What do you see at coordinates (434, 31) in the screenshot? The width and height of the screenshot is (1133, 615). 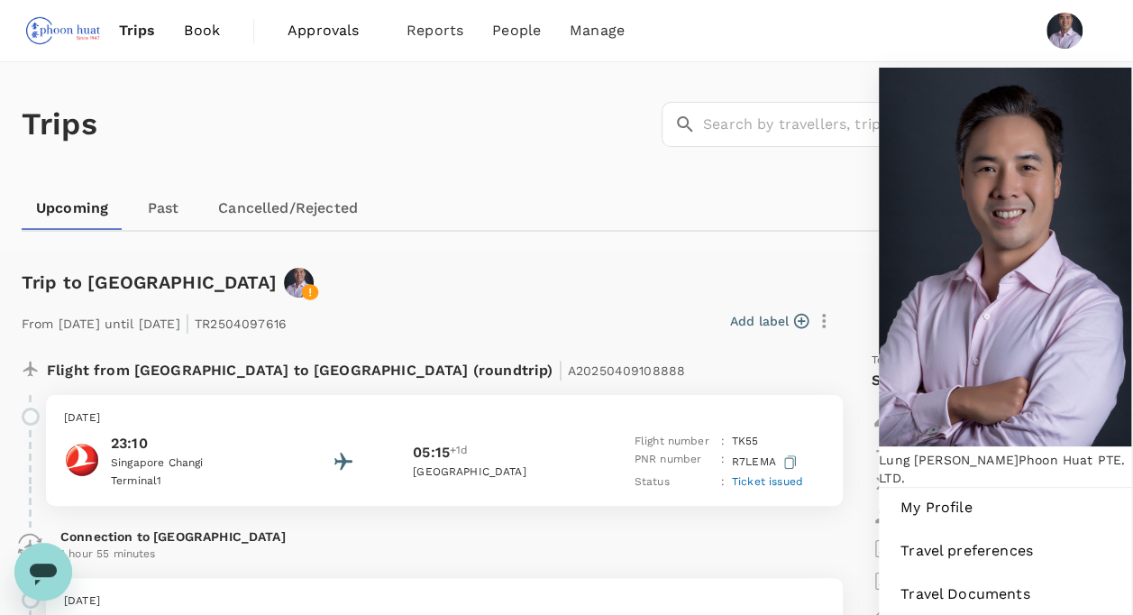 I see `span: Reports` at bounding box center [434, 31].